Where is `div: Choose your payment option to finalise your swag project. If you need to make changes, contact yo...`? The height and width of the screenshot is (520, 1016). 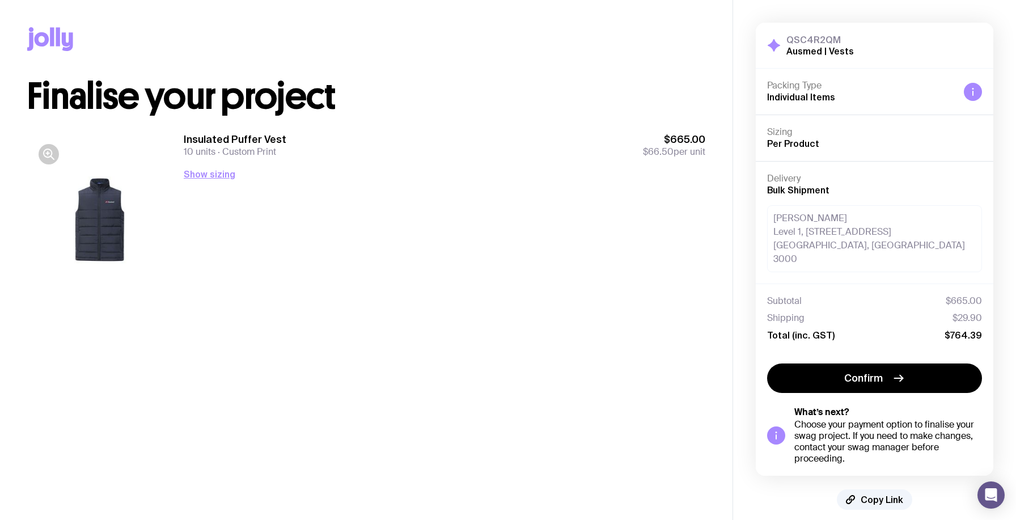
div: Choose your payment option to finalise your swag project. If you need to make changes, contact yo... is located at coordinates (888, 442).